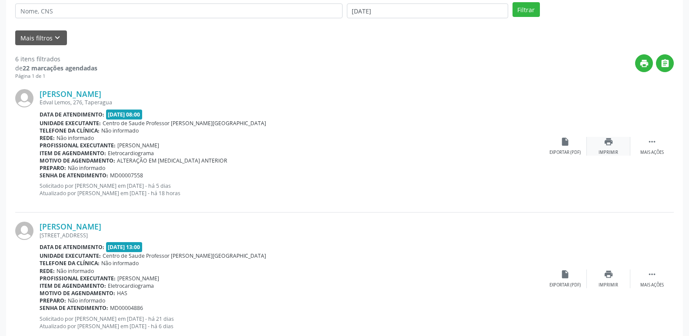 The width and height of the screenshot is (689, 336). I want to click on i: keyboard_arrow_down, so click(57, 38).